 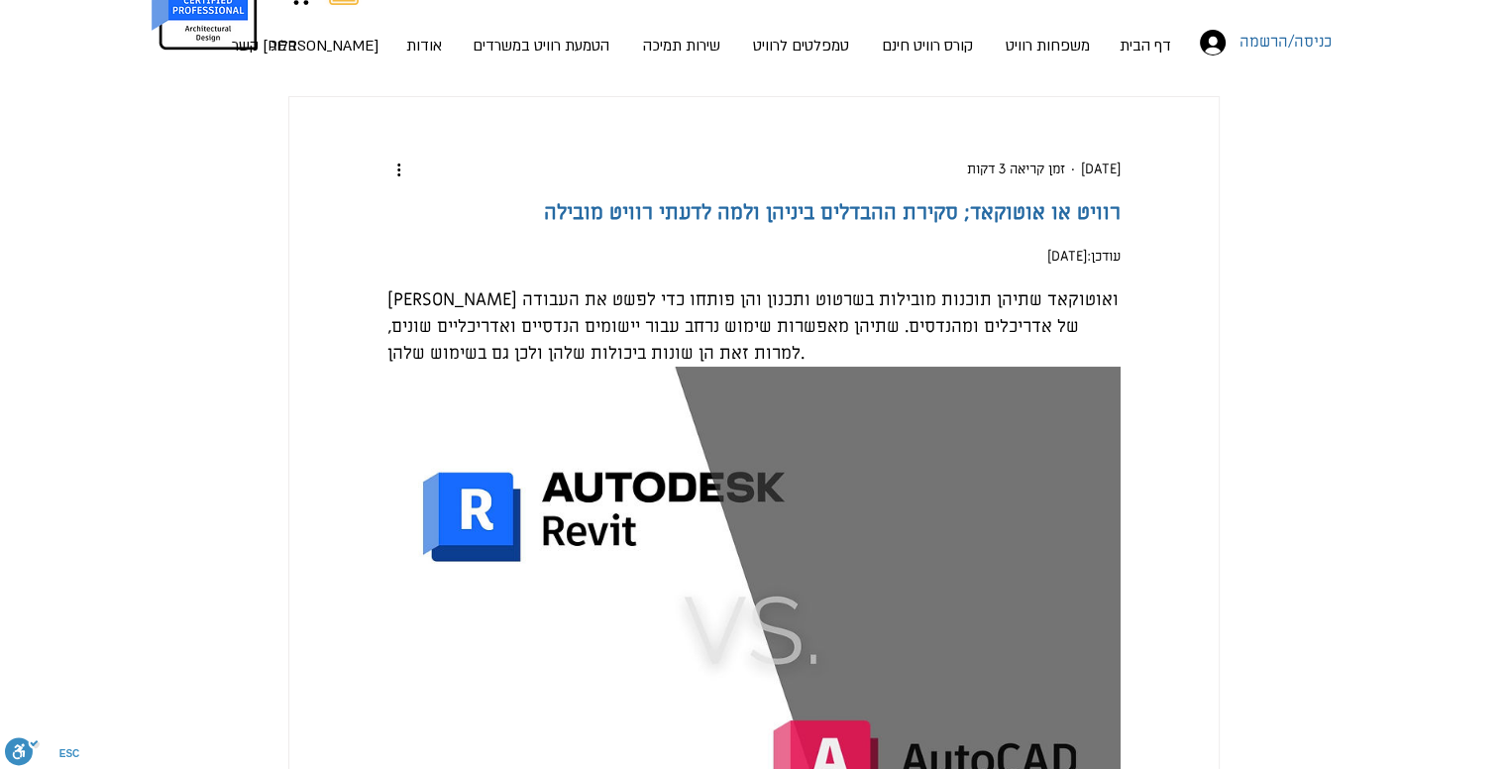 What do you see at coordinates (682, 37) in the screenshot?
I see `a: שירות תמיכה` at bounding box center [682, 37].